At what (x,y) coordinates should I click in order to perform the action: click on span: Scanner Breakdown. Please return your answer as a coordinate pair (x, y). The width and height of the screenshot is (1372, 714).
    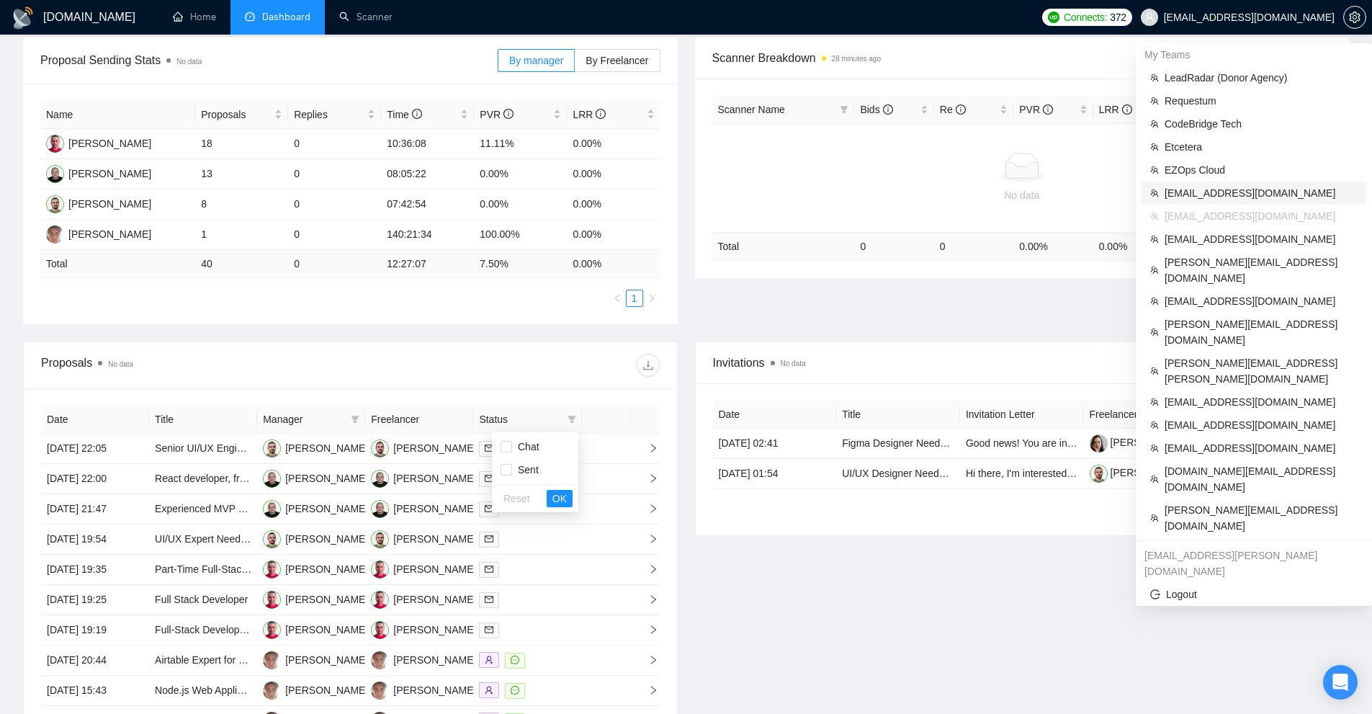
    Looking at the image, I should click on (1022, 58).